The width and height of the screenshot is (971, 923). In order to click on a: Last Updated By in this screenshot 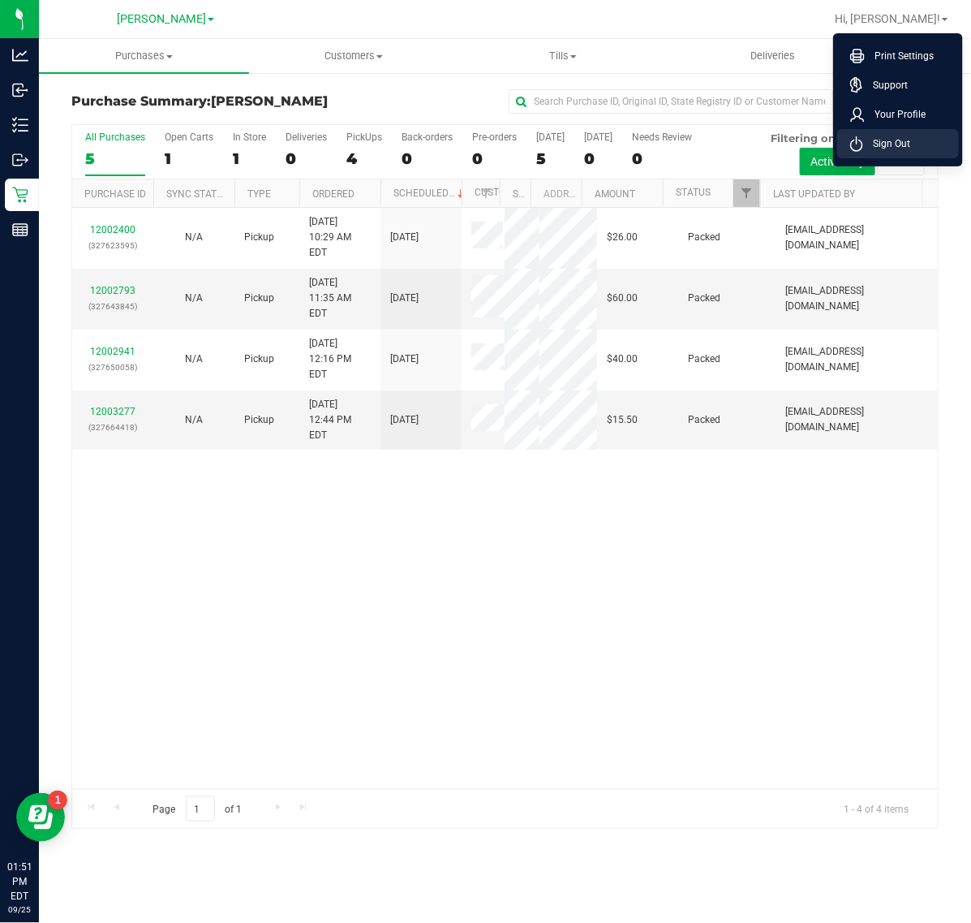, I will do `click(814, 194)`.